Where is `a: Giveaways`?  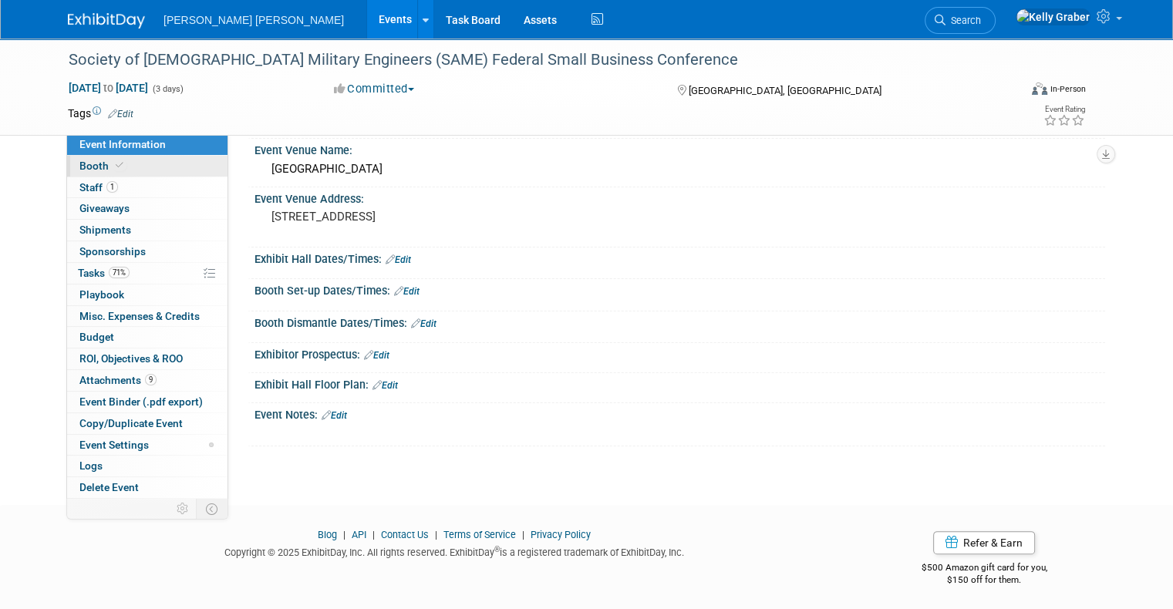
a: Giveaways is located at coordinates (147, 208).